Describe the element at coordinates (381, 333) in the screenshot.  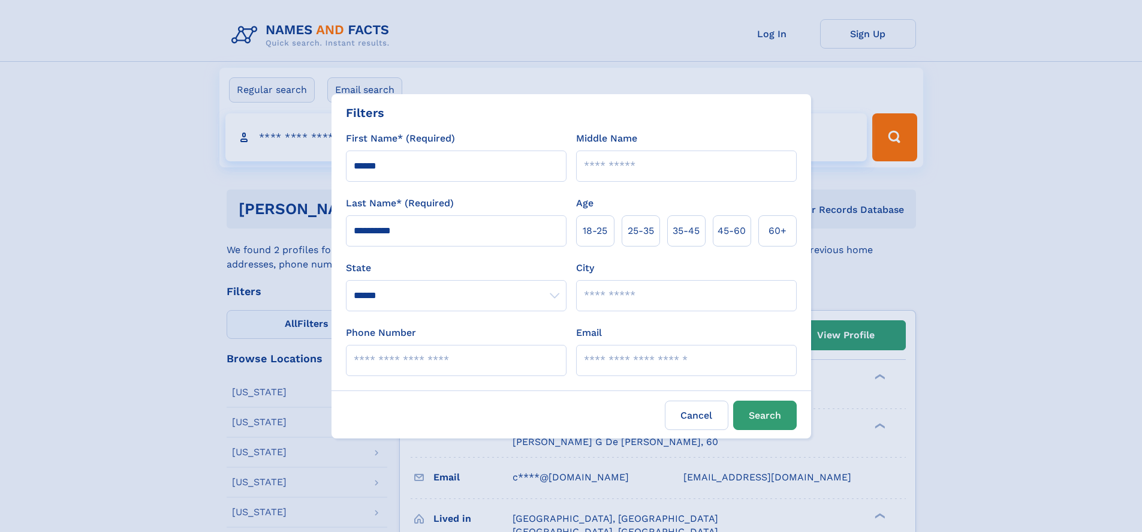
I see `label: Phone Number` at that location.